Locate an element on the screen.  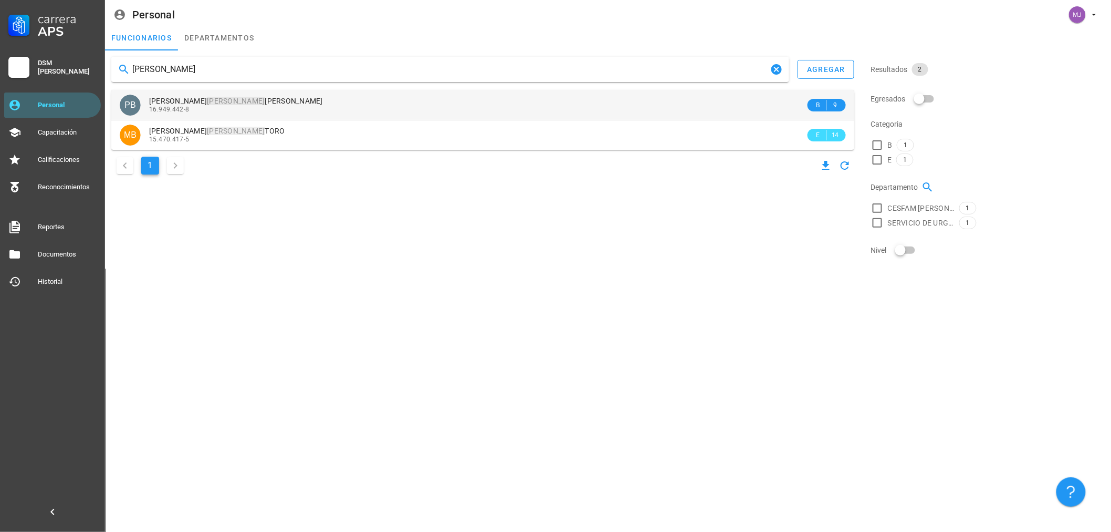
a: Reconocimientos is located at coordinates (53, 187).